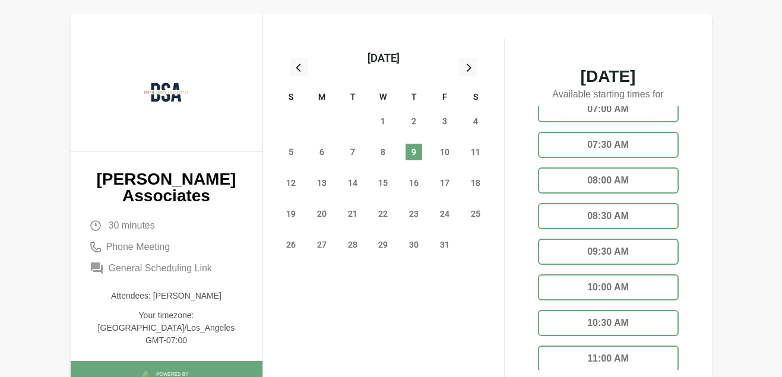 The image size is (782, 377). What do you see at coordinates (475, 152) in the screenshot?
I see `span: Saturday, October 11, 2025` at bounding box center [475, 152].